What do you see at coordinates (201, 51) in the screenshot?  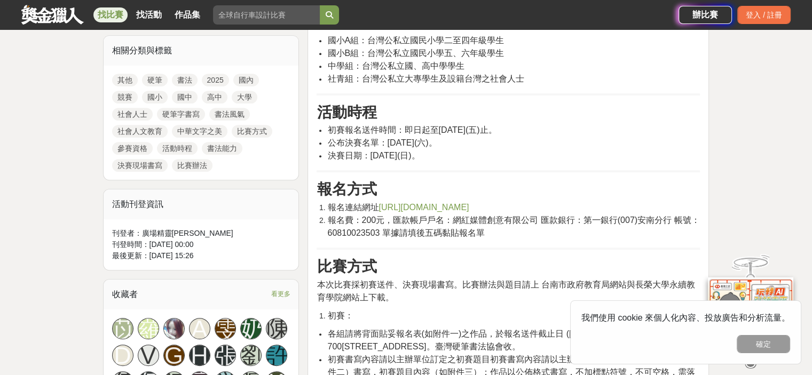 I see `div: 相關分類與標籤` at bounding box center [201, 51].